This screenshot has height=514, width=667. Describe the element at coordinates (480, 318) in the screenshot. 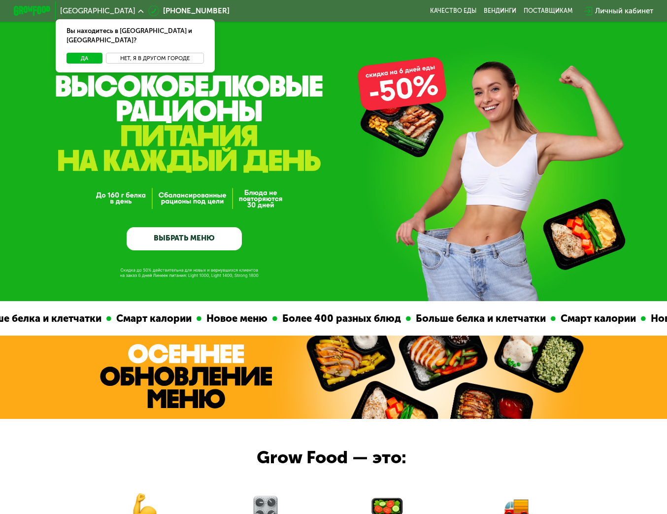

I see `div: Больше белка и клетчатки` at that location.